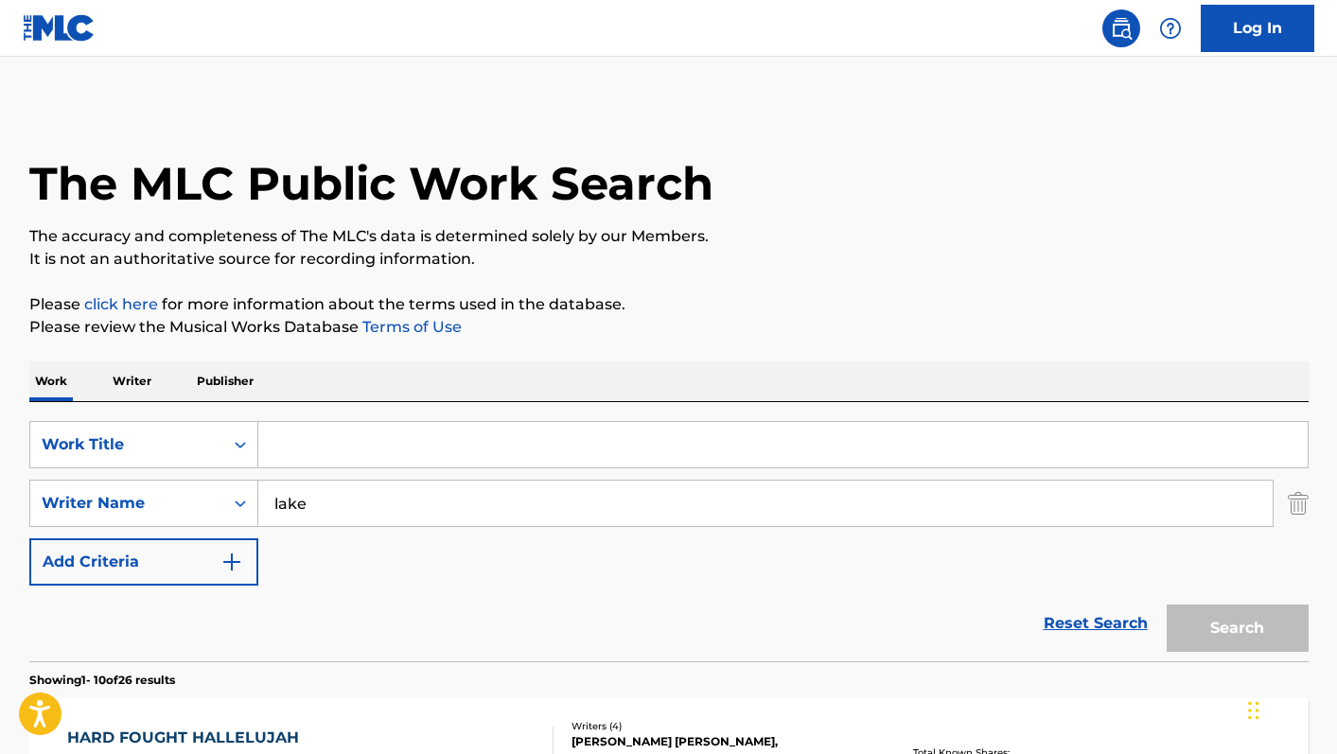 Image resolution: width=1337 pixels, height=754 pixels. I want to click on img: Delete Criterion, so click(1299, 504).